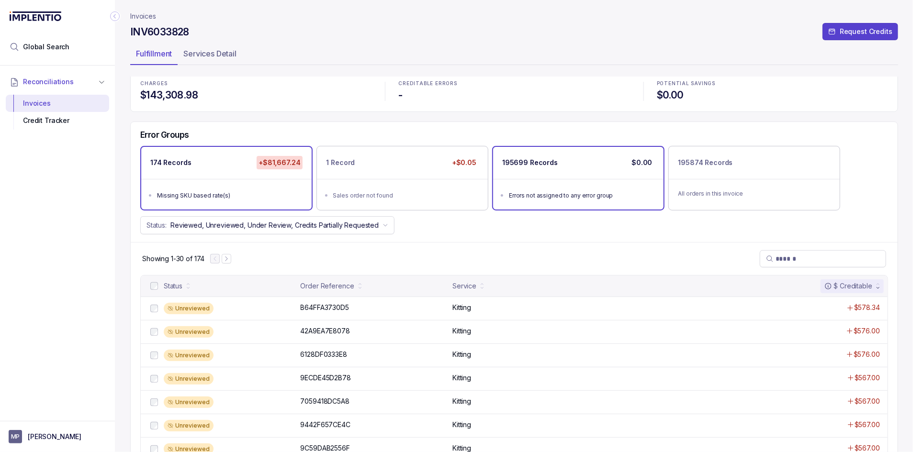 Image resolution: width=913 pixels, height=452 pixels. I want to click on span: Global Search, so click(46, 47).